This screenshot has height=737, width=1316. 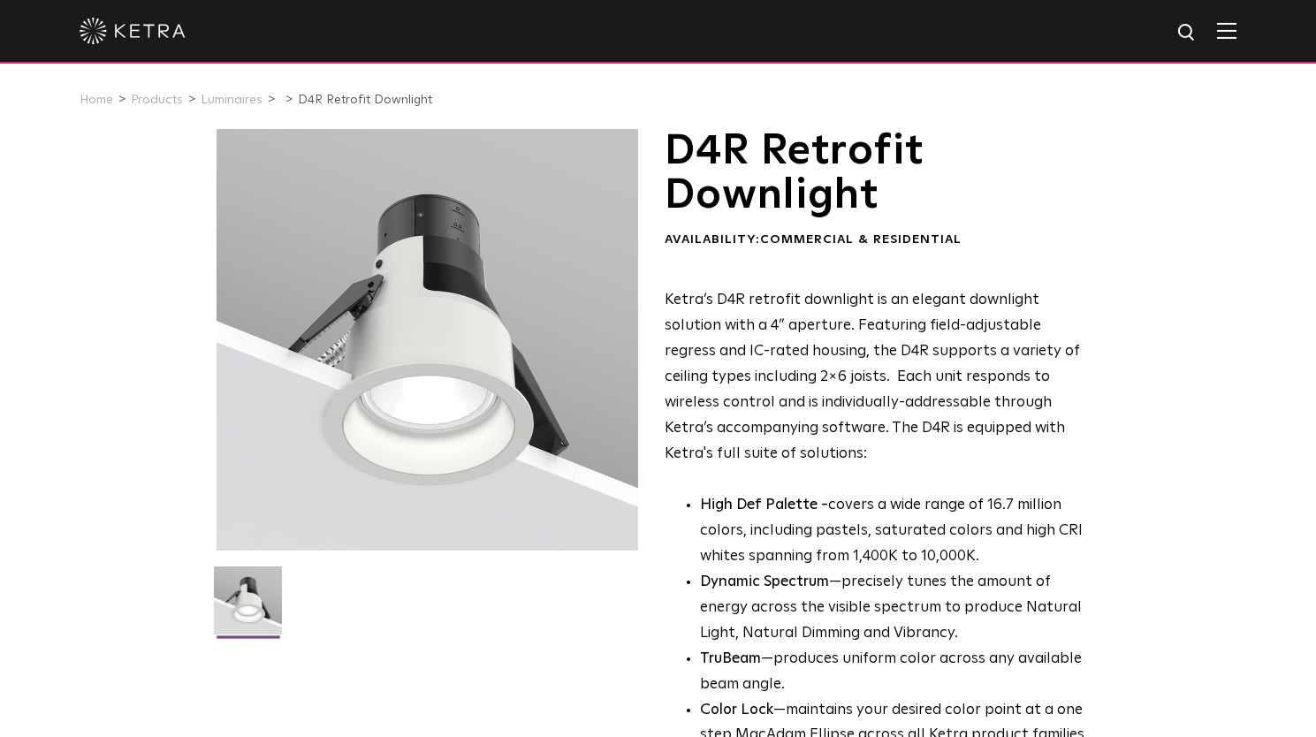 I want to click on strong: Dynamic Spectrum, so click(x=764, y=581).